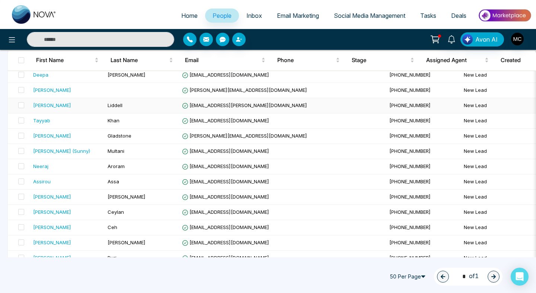 Image resolution: width=536 pixels, height=293 pixels. What do you see at coordinates (468, 276) in the screenshot?
I see `span: of 1` at bounding box center [468, 276].